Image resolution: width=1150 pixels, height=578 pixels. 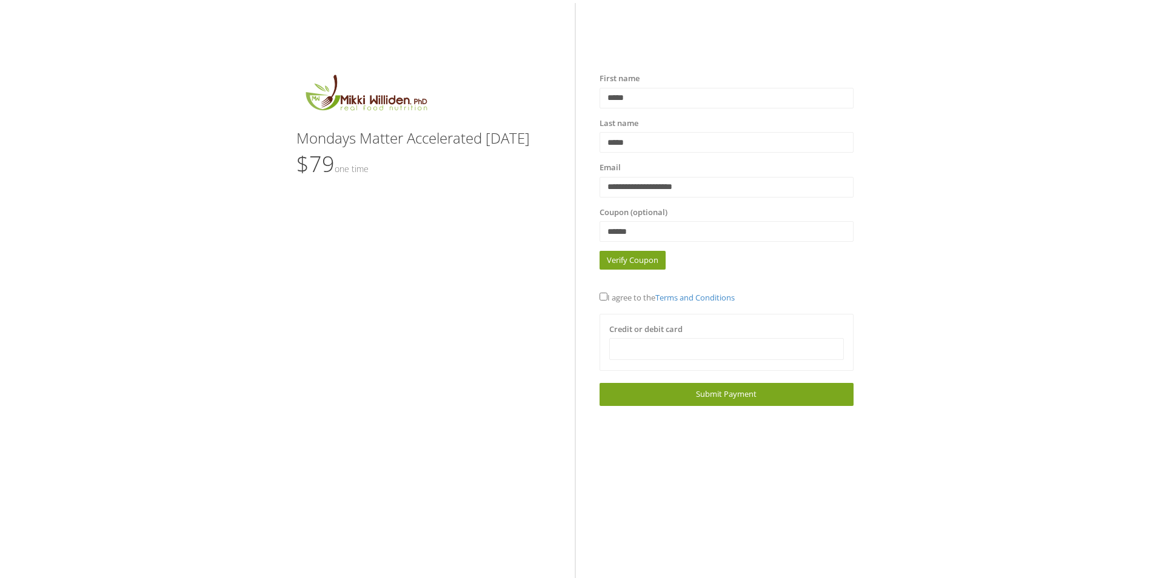 I want to click on label: Credit or debit card, so click(x=646, y=330).